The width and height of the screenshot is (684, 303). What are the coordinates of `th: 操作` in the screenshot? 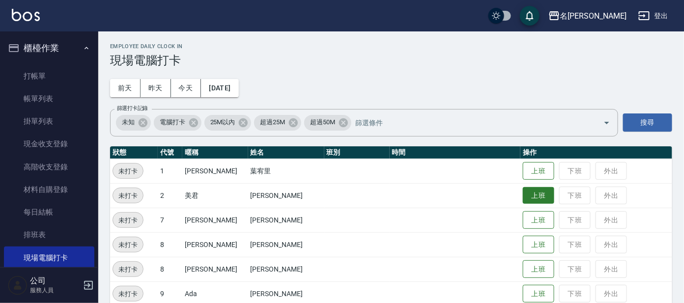 It's located at (596, 153).